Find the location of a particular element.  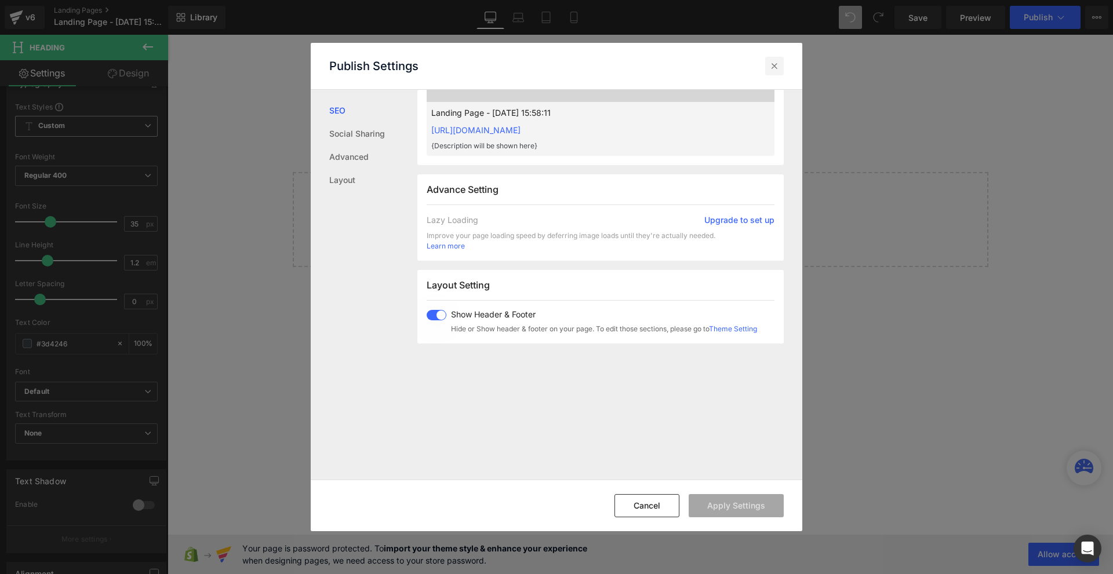

button: Apply Settings is located at coordinates (736, 506).